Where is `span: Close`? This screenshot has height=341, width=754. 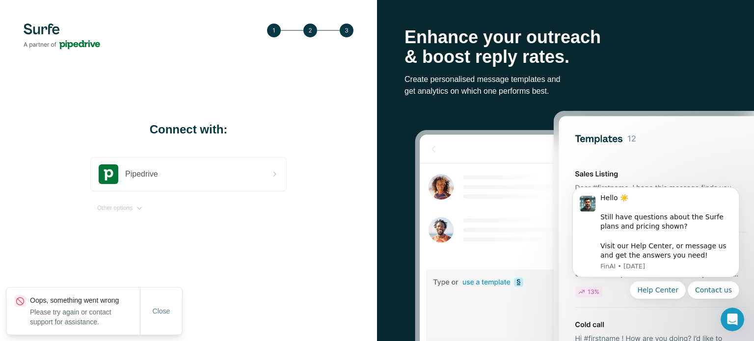
span: Close is located at coordinates (162, 311).